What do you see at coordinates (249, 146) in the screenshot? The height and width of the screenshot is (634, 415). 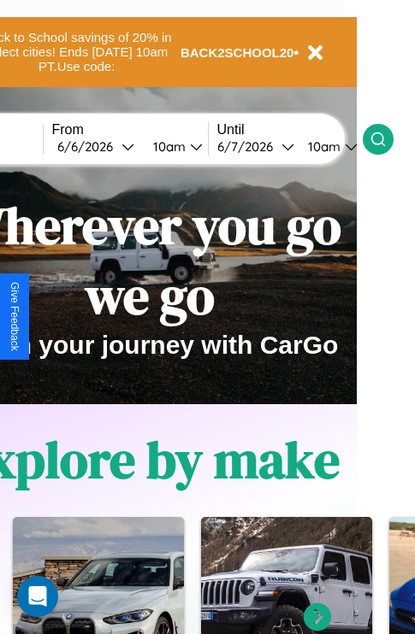 I see `div: 6 / 7 / 2026` at bounding box center [249, 146].